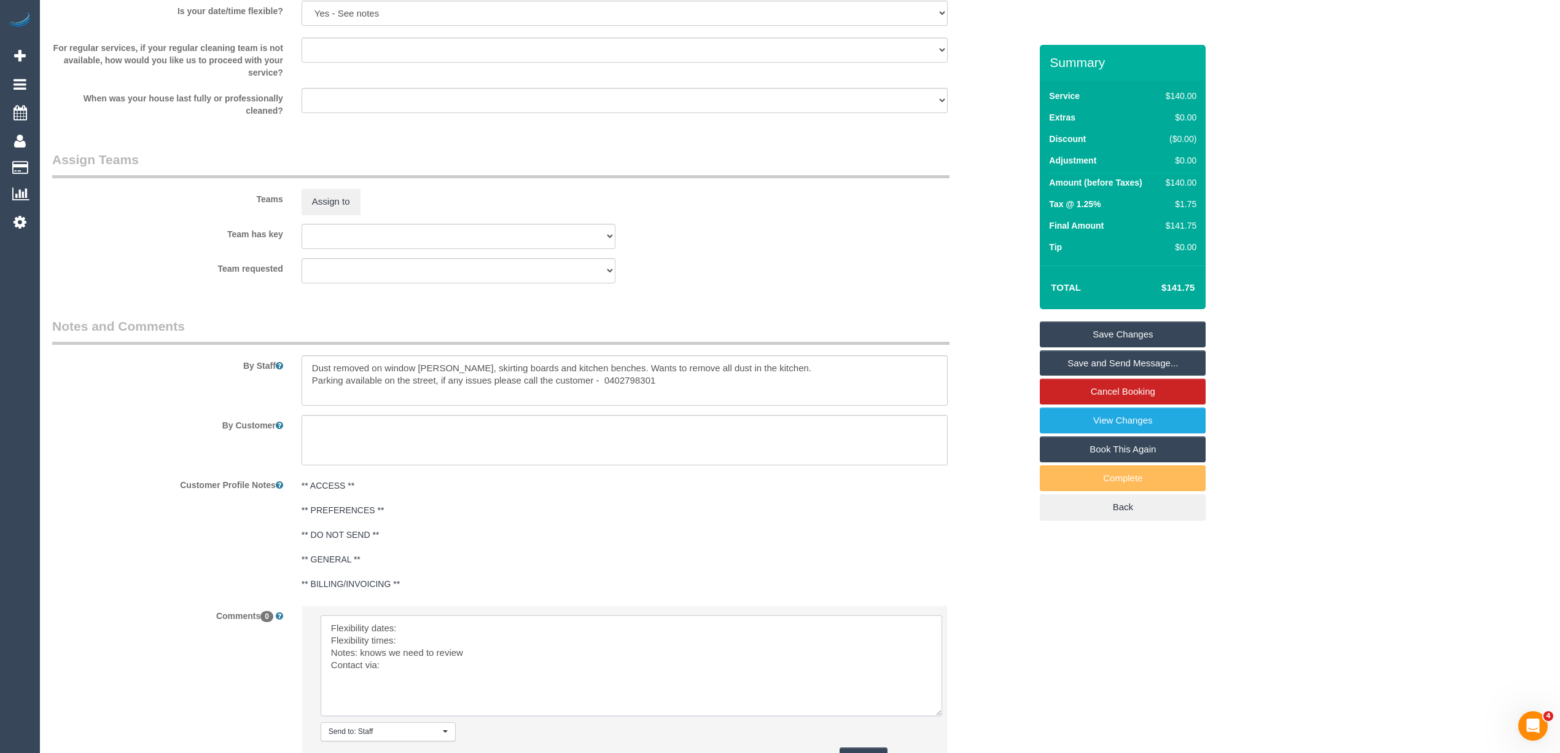  What do you see at coordinates (1123, 449) in the screenshot?
I see `a: Book This Again` at bounding box center [1123, 449].